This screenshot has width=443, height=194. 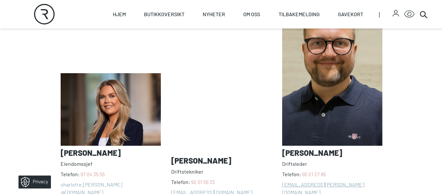 What do you see at coordinates (34, 8) in the screenshot?
I see `h5: Privacy` at bounding box center [34, 8].